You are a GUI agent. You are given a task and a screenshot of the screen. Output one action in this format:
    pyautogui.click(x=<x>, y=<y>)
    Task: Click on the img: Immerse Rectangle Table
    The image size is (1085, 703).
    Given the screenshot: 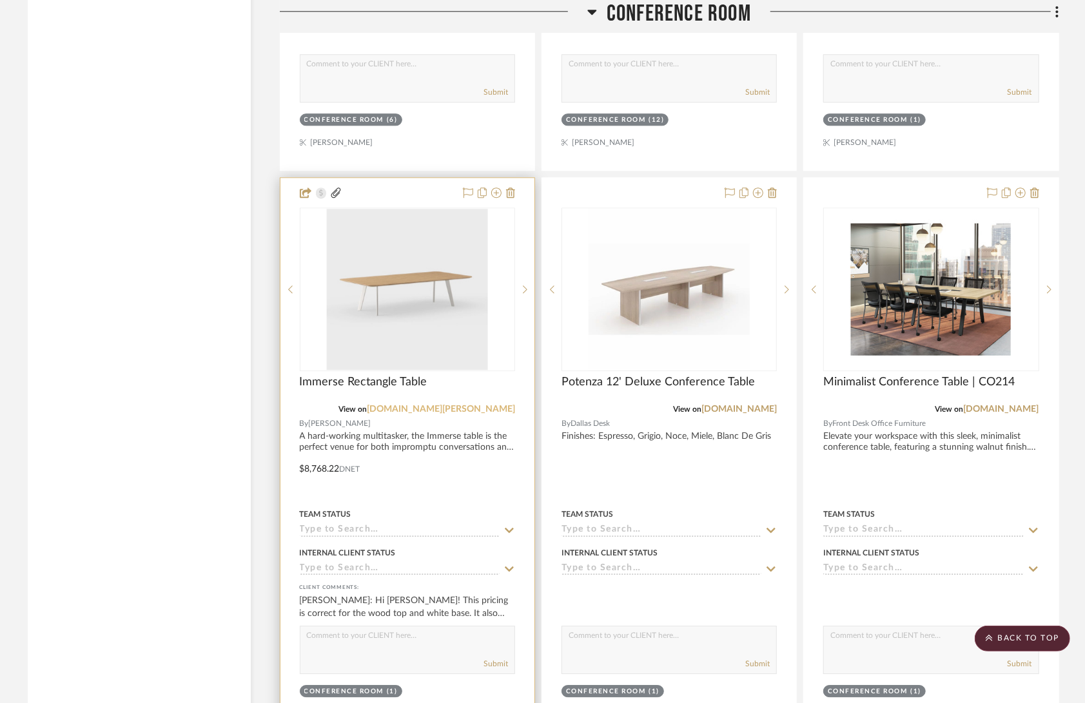 What is the action you would take?
    pyautogui.click(x=407, y=289)
    